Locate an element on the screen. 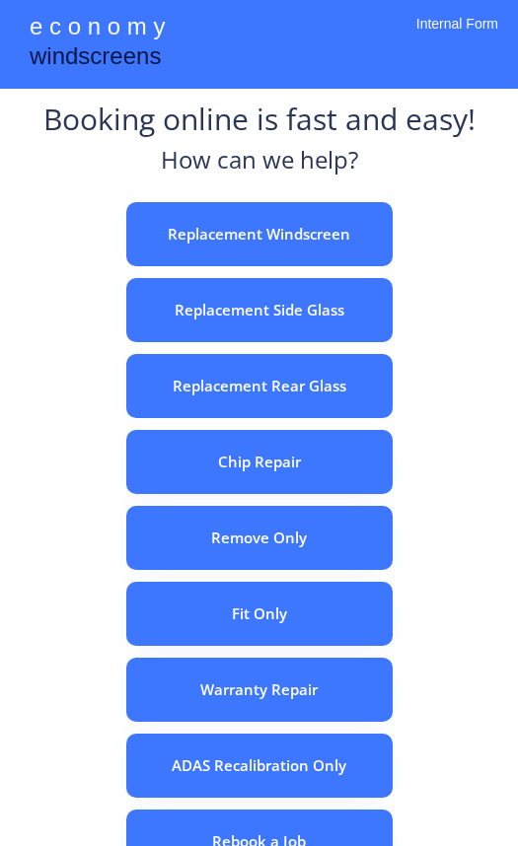 Image resolution: width=518 pixels, height=846 pixels. button: Replacement Side Glass is located at coordinates (259, 310).